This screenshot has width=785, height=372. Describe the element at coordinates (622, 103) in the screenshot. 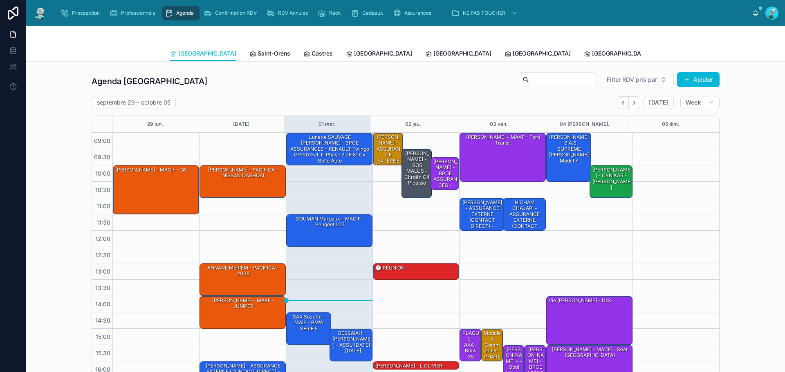

I see `button: Back` at that location.